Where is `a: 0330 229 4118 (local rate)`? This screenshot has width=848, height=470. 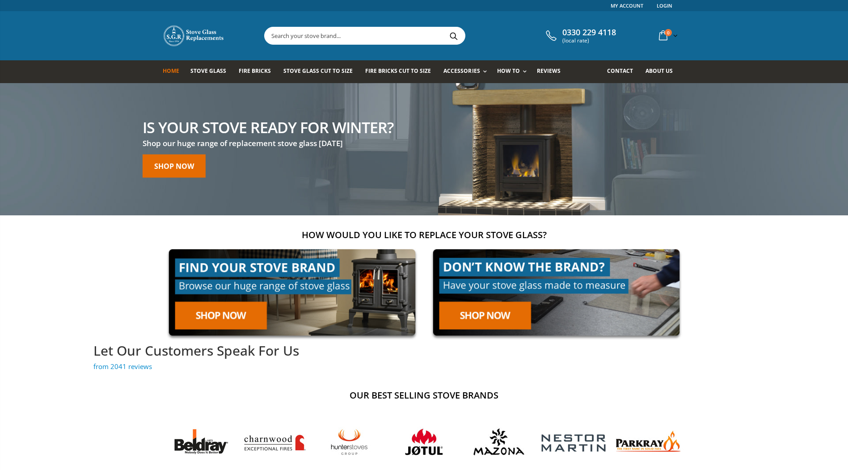
a: 0330 229 4118 (local rate) is located at coordinates (580, 36).